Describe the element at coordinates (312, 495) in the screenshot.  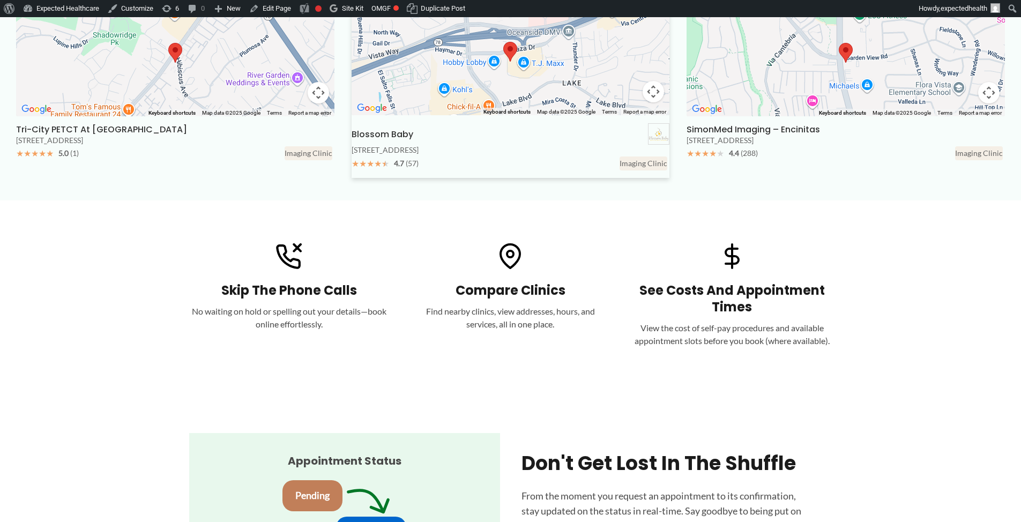
I see `div: Pending` at that location.